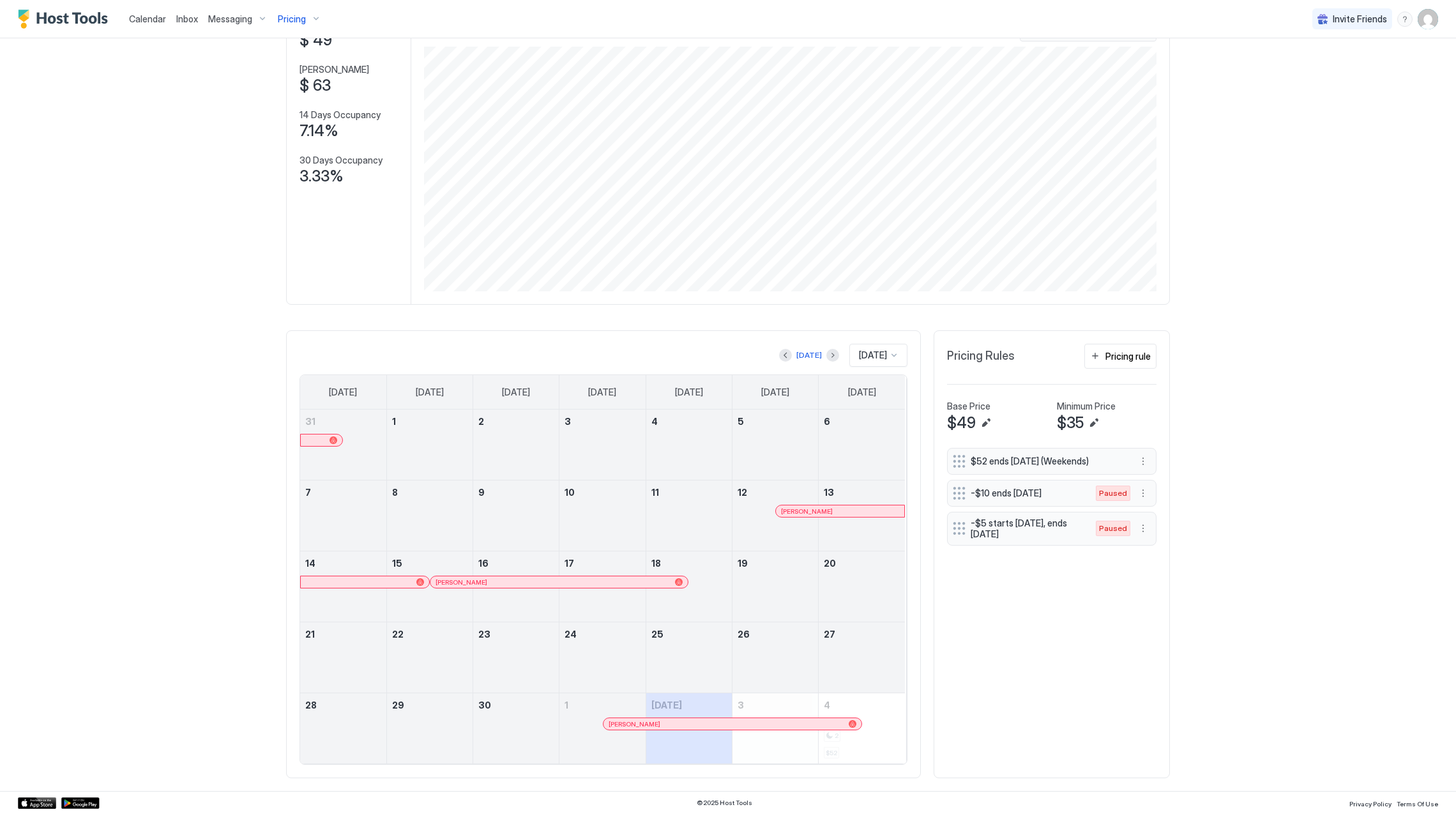 Image resolution: width=1456 pixels, height=814 pixels. Describe the element at coordinates (602, 586) in the screenshot. I see `td: September 17, 2025` at that location.